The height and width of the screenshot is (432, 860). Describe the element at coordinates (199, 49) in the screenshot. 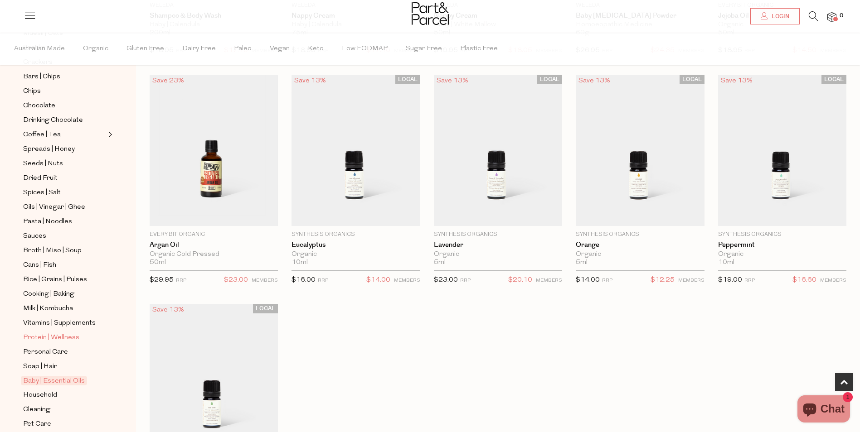

I see `span: Dairy Free` at that location.